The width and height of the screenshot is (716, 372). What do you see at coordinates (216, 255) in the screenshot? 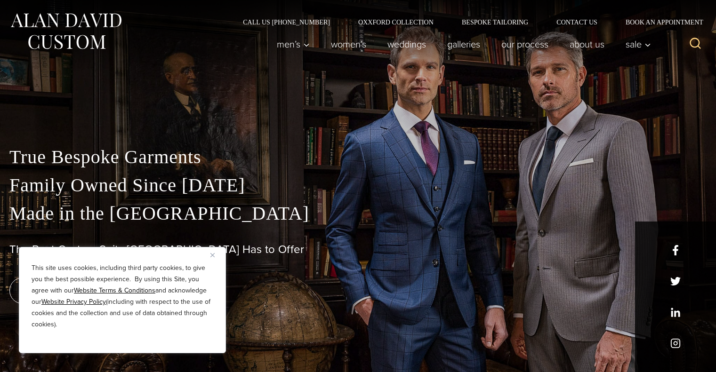
I see `button: Close` at bounding box center [216, 255].